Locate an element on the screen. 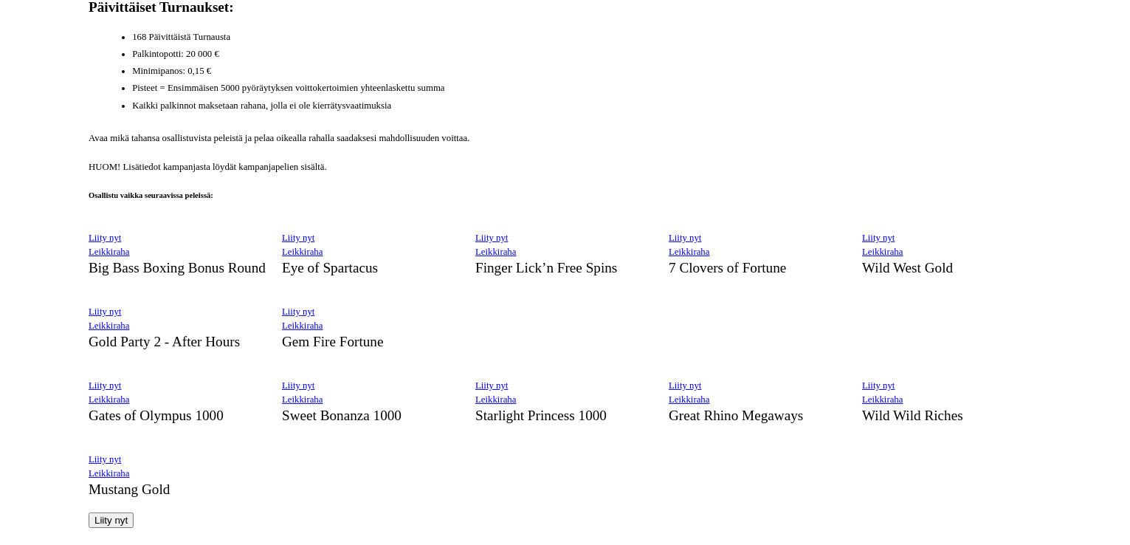  article: Sweet Bonanza 1000 is located at coordinates (371, 394).